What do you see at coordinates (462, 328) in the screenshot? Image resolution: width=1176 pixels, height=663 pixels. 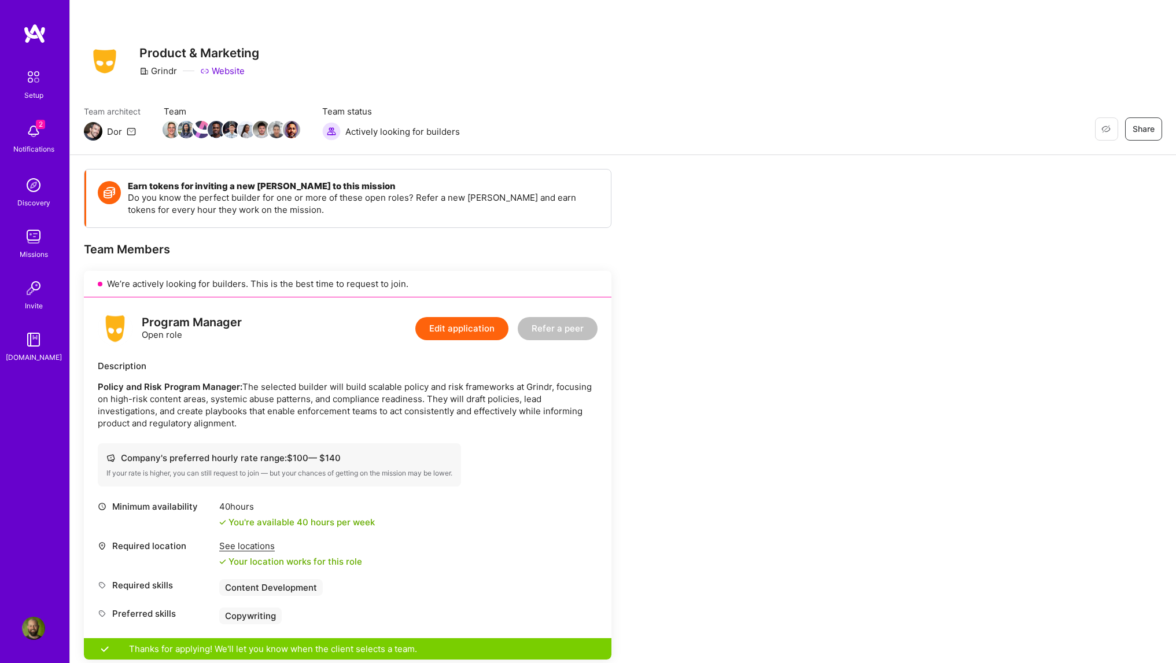 I see `button: Edit application` at bounding box center [462, 328].